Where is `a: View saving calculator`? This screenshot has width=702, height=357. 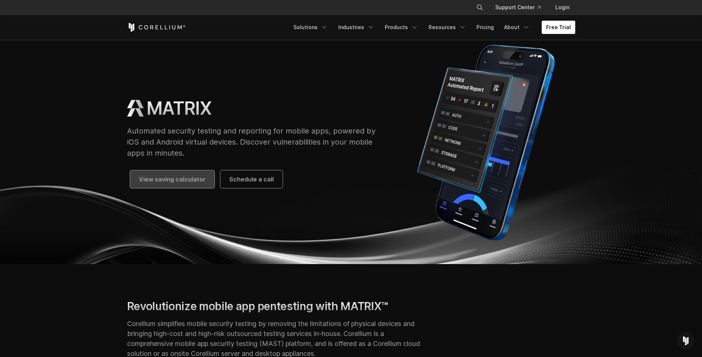 a: View saving calculator is located at coordinates (172, 179).